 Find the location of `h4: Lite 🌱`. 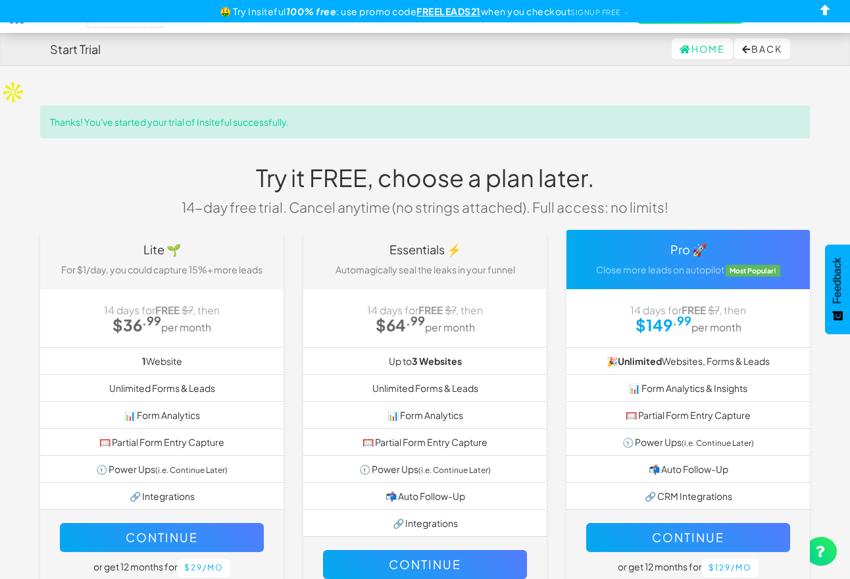

h4: Lite 🌱 is located at coordinates (162, 249).